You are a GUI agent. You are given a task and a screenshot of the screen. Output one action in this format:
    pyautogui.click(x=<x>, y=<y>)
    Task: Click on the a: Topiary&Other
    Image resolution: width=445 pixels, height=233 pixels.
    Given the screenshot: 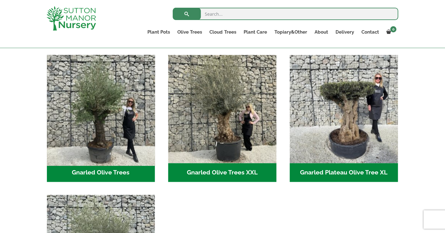 What is the action you would take?
    pyautogui.click(x=290, y=32)
    